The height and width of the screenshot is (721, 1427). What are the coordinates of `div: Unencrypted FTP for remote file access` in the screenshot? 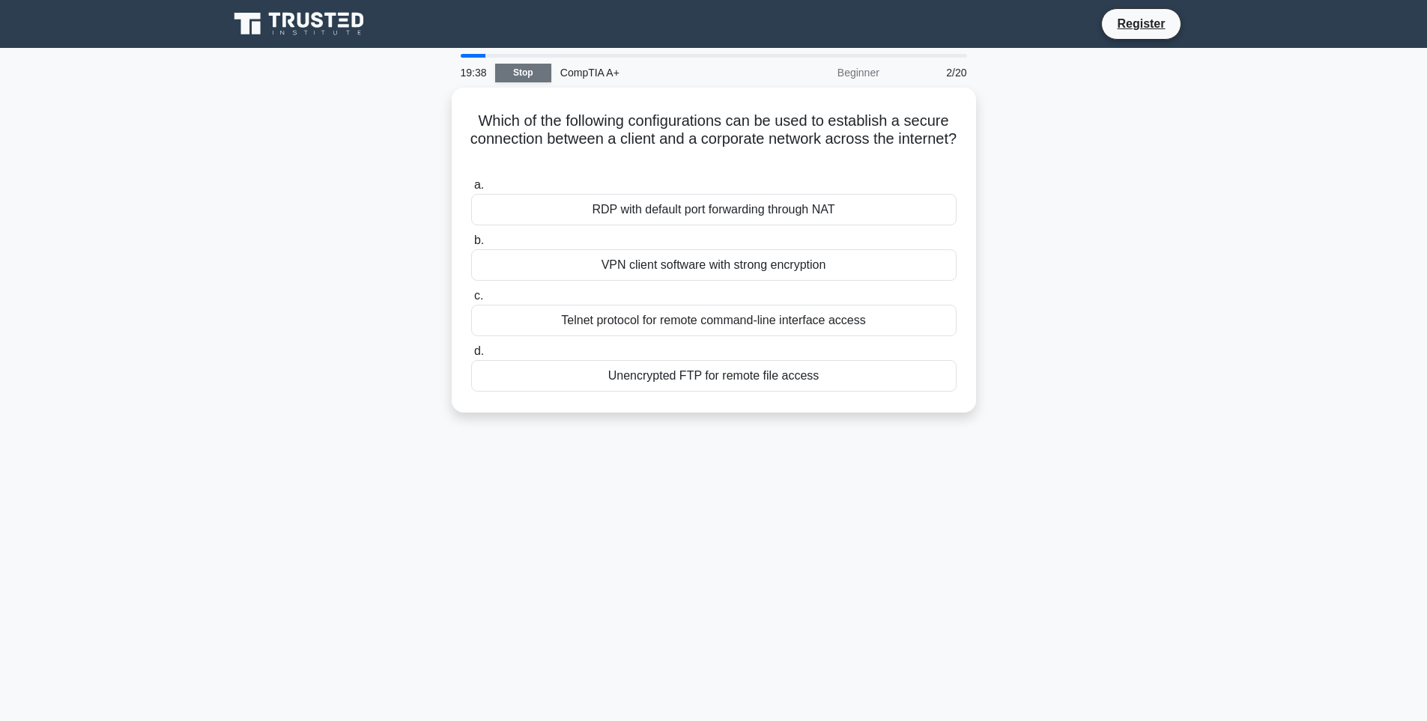 It's located at (714, 376).